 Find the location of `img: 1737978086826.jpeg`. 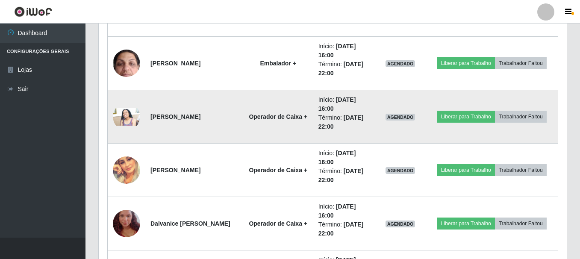

img: 1737978086826.jpeg is located at coordinates (127, 117).